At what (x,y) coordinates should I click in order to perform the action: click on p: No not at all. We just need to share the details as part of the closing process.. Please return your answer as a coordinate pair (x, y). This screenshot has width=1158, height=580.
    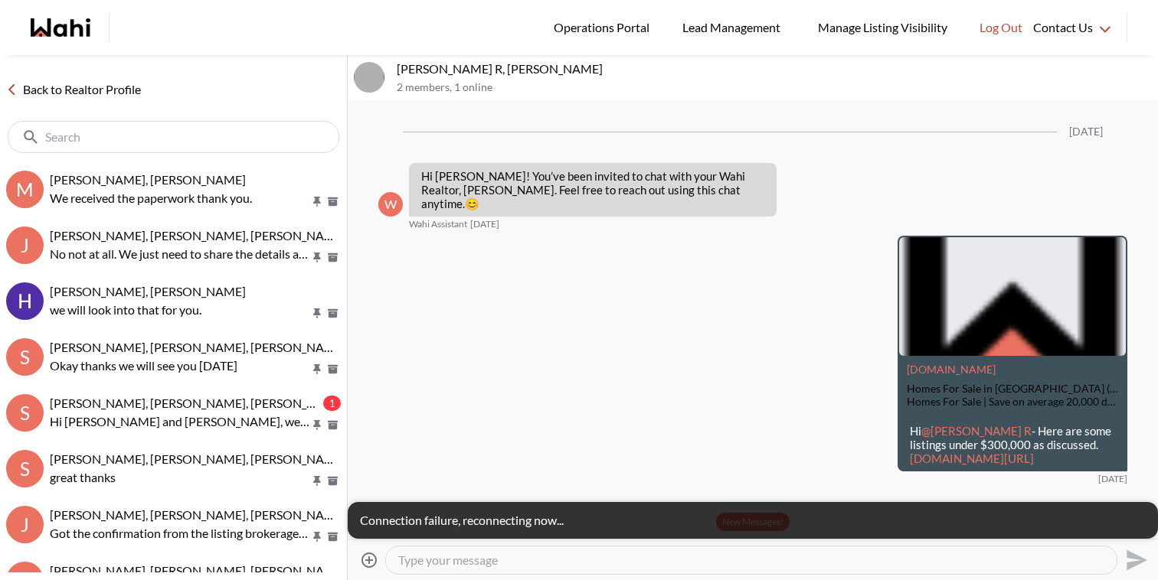
    Looking at the image, I should click on (180, 254).